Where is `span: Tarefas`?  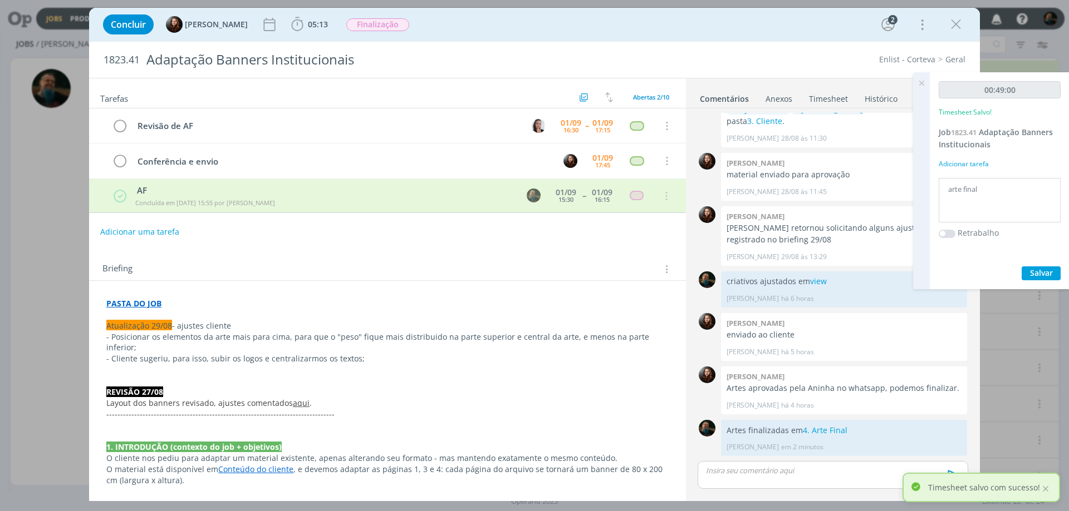
span: Tarefas is located at coordinates (114, 97).